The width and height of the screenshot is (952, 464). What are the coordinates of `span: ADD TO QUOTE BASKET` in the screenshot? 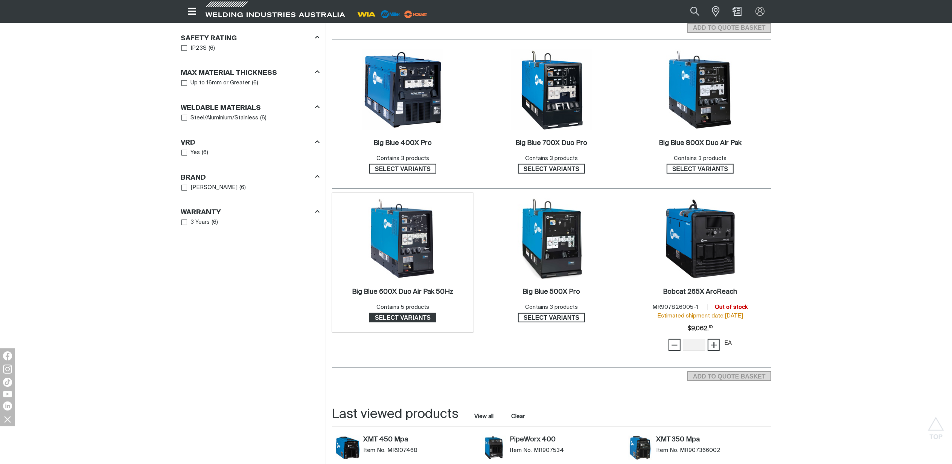 It's located at (729, 28).